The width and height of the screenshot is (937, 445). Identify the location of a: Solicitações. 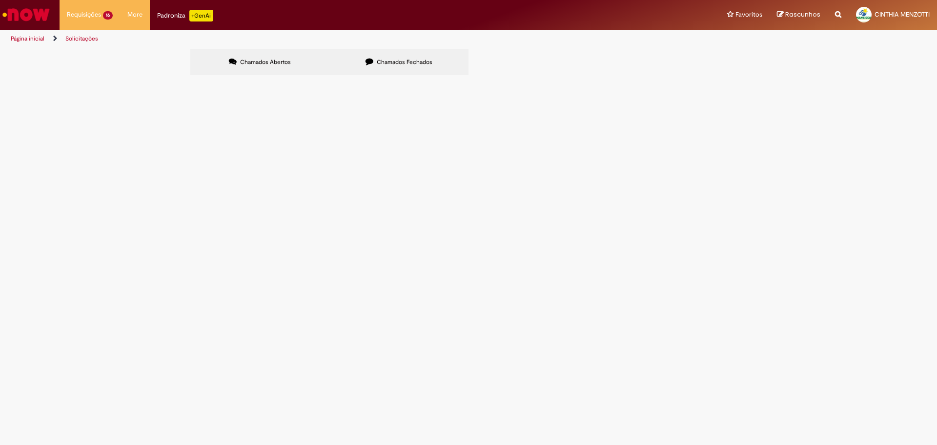
(82, 39).